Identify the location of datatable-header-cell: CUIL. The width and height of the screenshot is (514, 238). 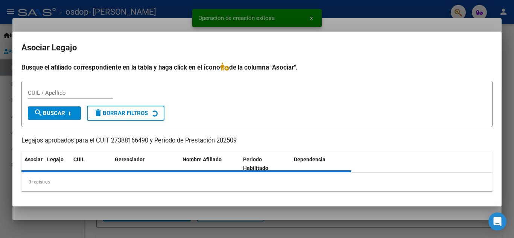
(91, 164).